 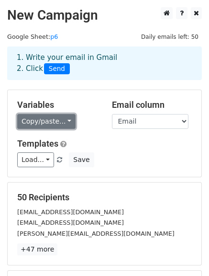 What do you see at coordinates (152, 105) in the screenshot?
I see `h5: Email column` at bounding box center [152, 105].